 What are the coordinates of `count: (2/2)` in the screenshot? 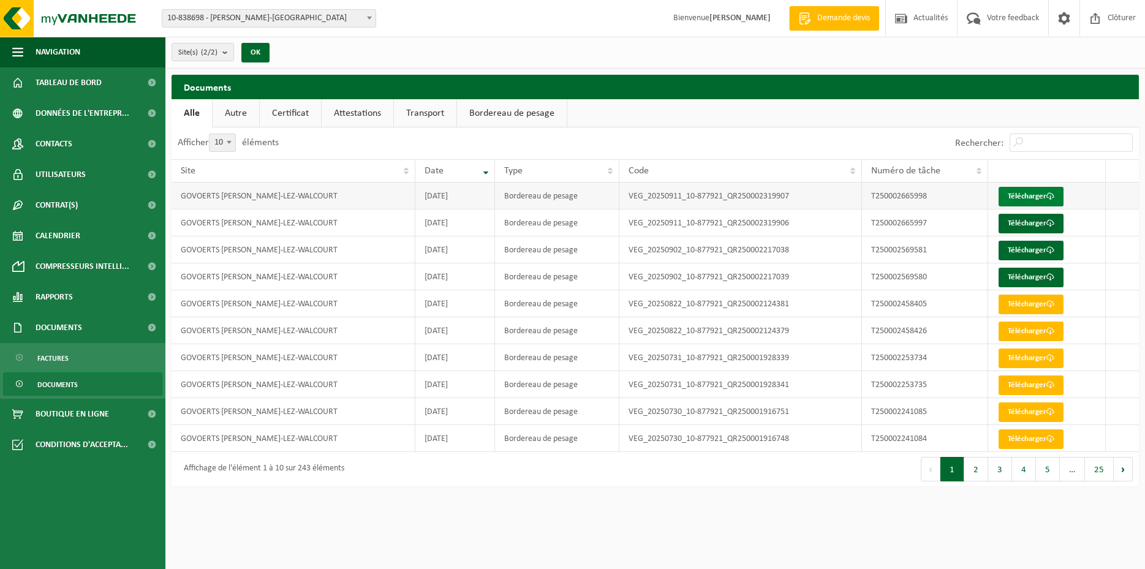 It's located at (209, 52).